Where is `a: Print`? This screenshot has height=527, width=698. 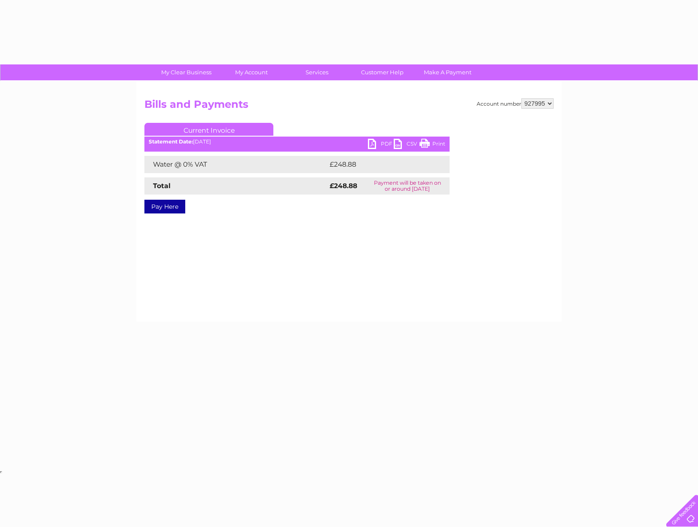
a: Print is located at coordinates (432, 145).